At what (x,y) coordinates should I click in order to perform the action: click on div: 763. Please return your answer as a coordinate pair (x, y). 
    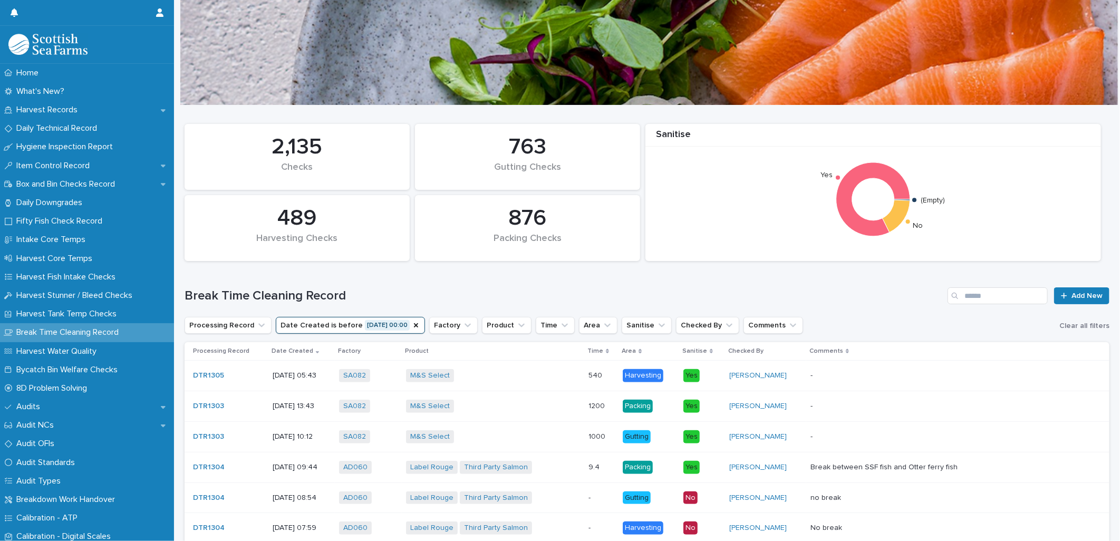
    Looking at the image, I should click on (527, 147).